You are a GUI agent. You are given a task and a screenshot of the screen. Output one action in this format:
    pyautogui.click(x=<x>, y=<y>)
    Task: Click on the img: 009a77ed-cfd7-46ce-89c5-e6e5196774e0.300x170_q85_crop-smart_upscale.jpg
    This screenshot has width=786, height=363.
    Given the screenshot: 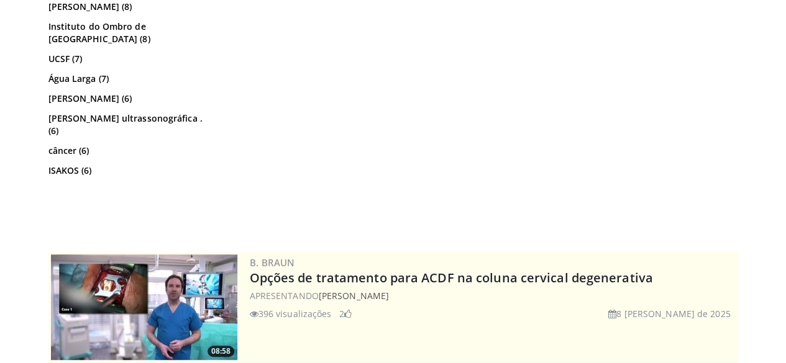 What is the action you would take?
    pyautogui.click(x=144, y=307)
    